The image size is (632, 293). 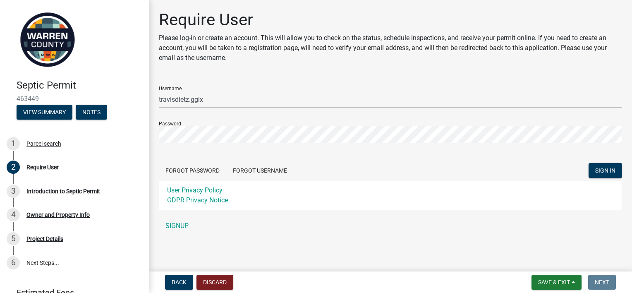 What do you see at coordinates (48, 40) in the screenshot?
I see `img: Warren County, Iowa` at bounding box center [48, 40].